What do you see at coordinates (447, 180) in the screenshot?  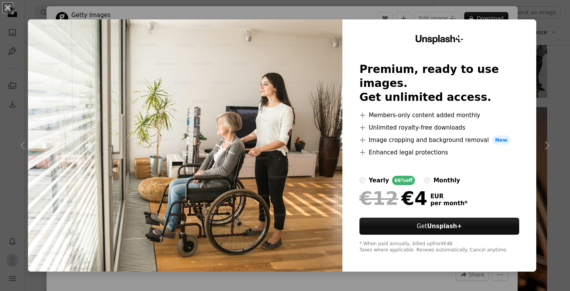 I see `div: monthly` at bounding box center [447, 180].